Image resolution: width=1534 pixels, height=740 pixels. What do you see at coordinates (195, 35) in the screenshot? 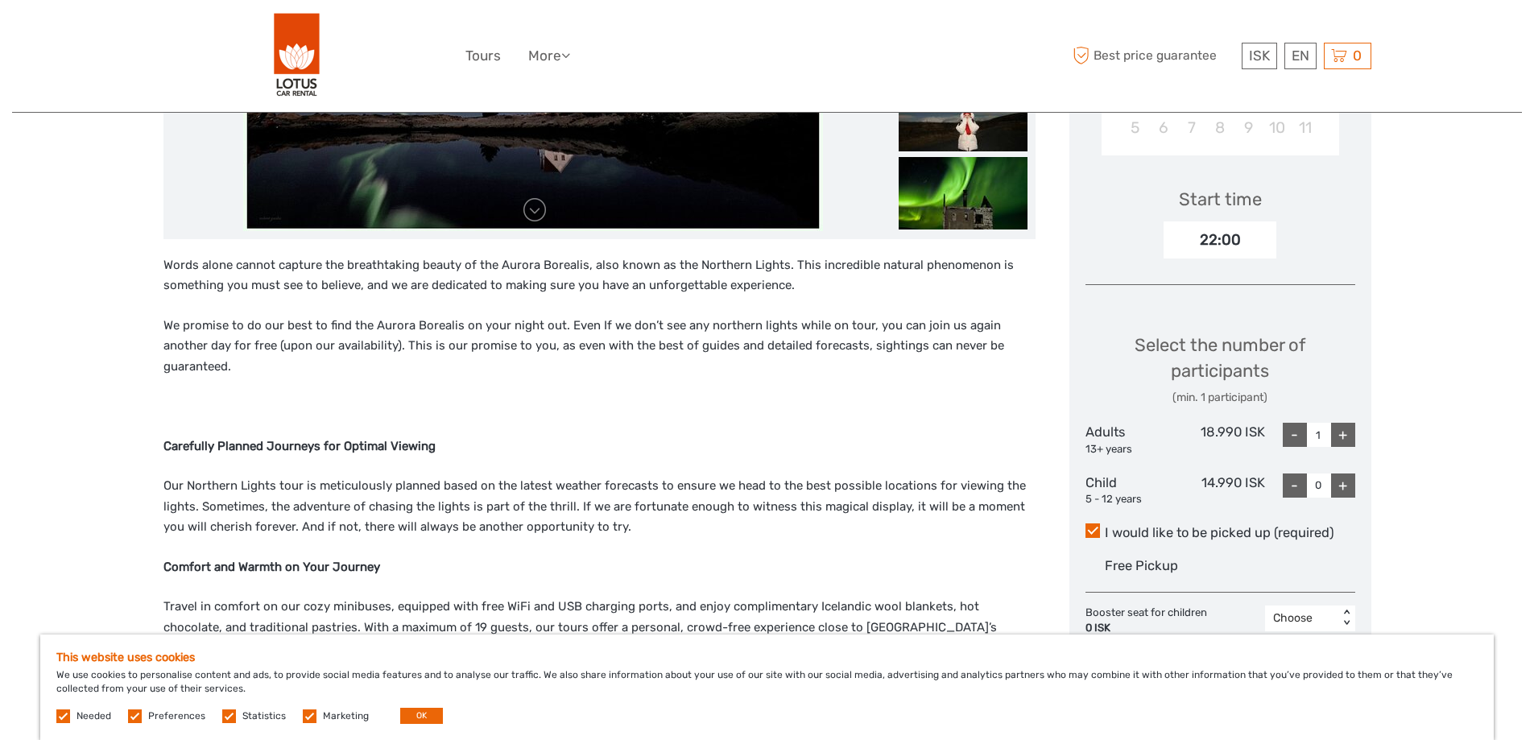
I see `button: Open LiveChat chat widget` at bounding box center [195, 35].